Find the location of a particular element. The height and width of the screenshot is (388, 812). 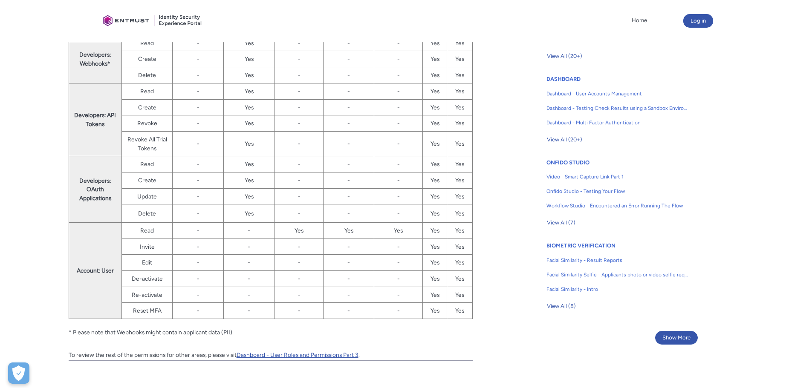

strong: Developers: OAuth Applications is located at coordinates (95, 189).